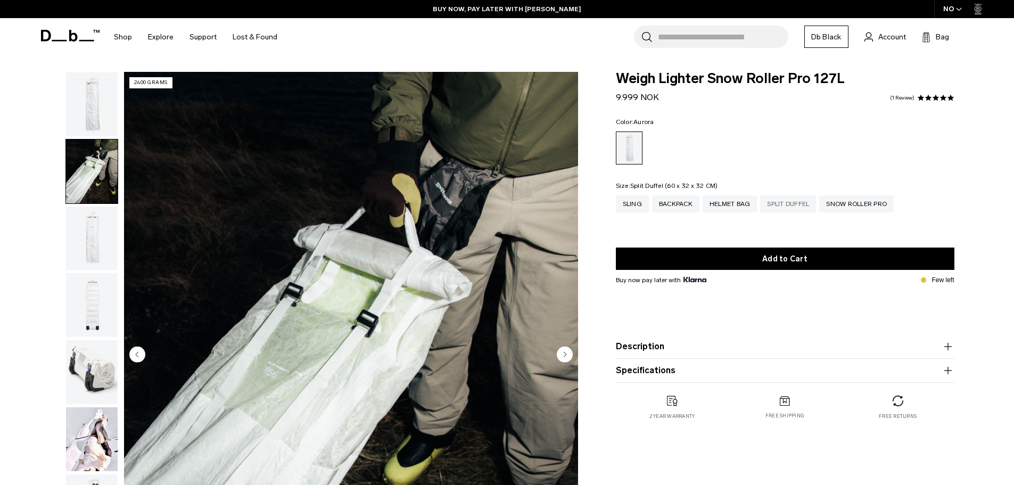 The width and height of the screenshot is (1014, 485). What do you see at coordinates (898, 416) in the screenshot?
I see `p: Free returns` at bounding box center [898, 416].